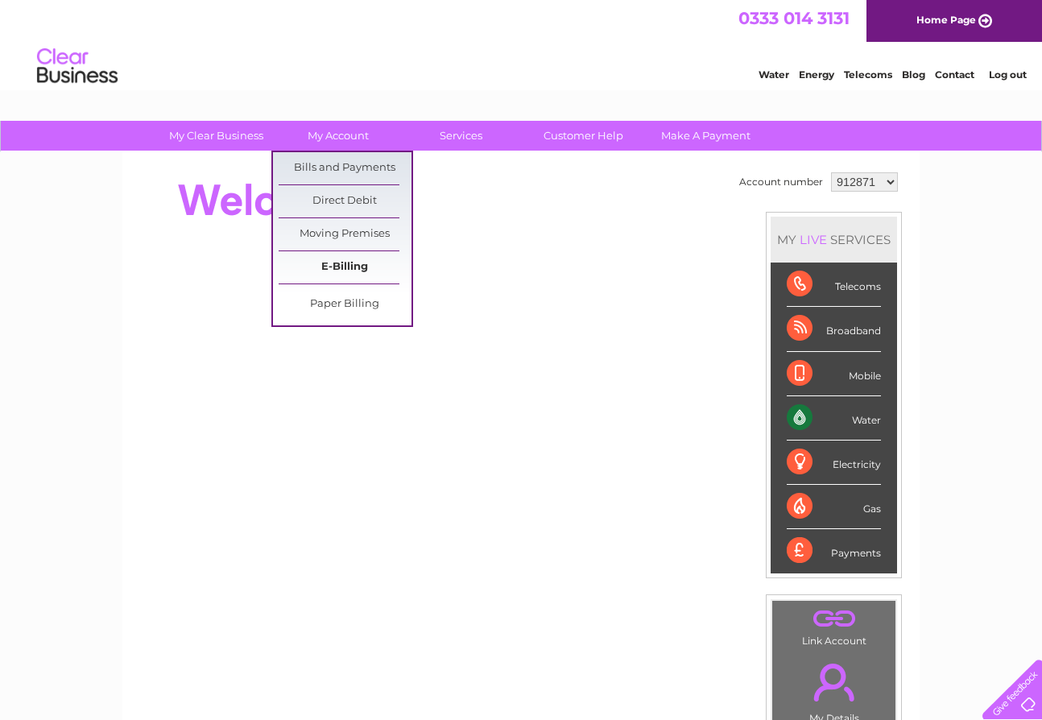 The width and height of the screenshot is (1042, 720). I want to click on a: Blog, so click(913, 74).